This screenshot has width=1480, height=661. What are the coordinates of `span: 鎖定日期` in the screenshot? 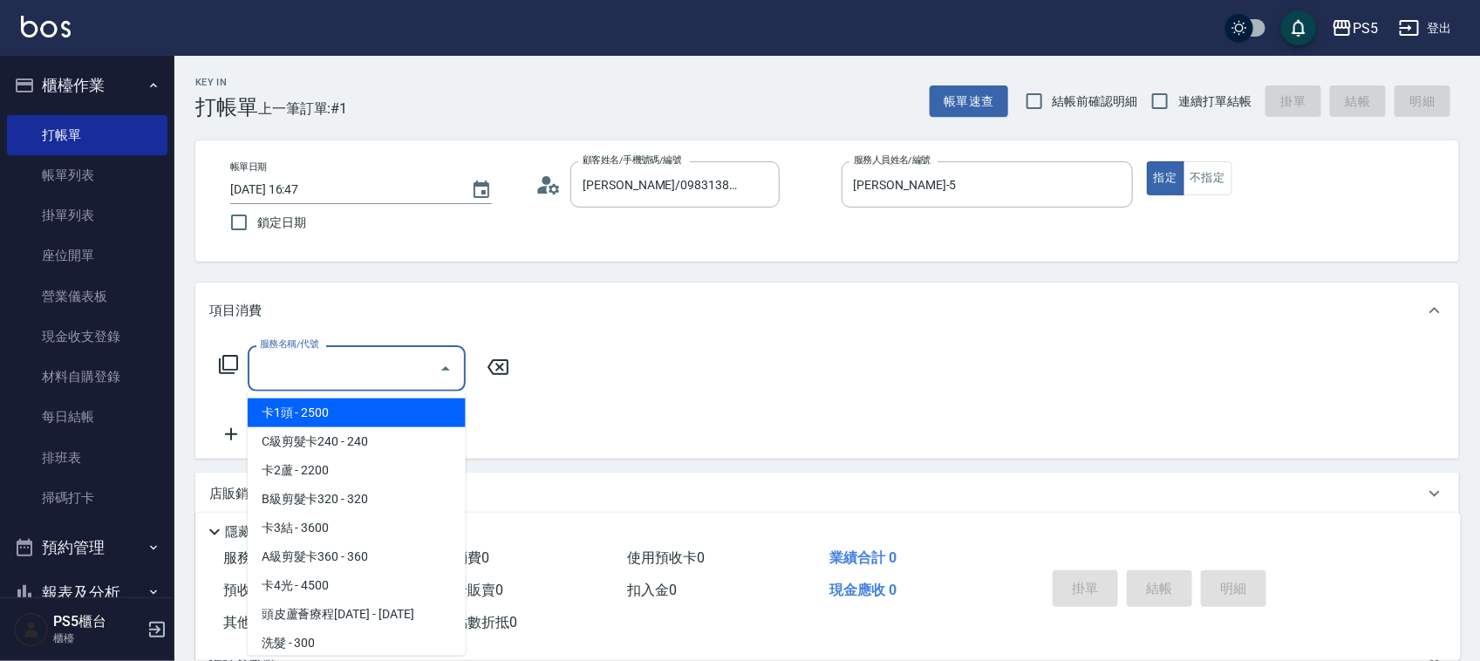 It's located at (282, 222).